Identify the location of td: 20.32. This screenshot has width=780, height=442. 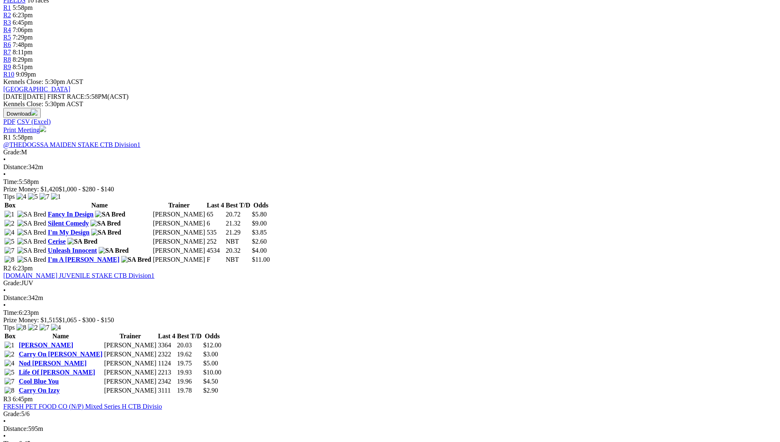
(238, 251).